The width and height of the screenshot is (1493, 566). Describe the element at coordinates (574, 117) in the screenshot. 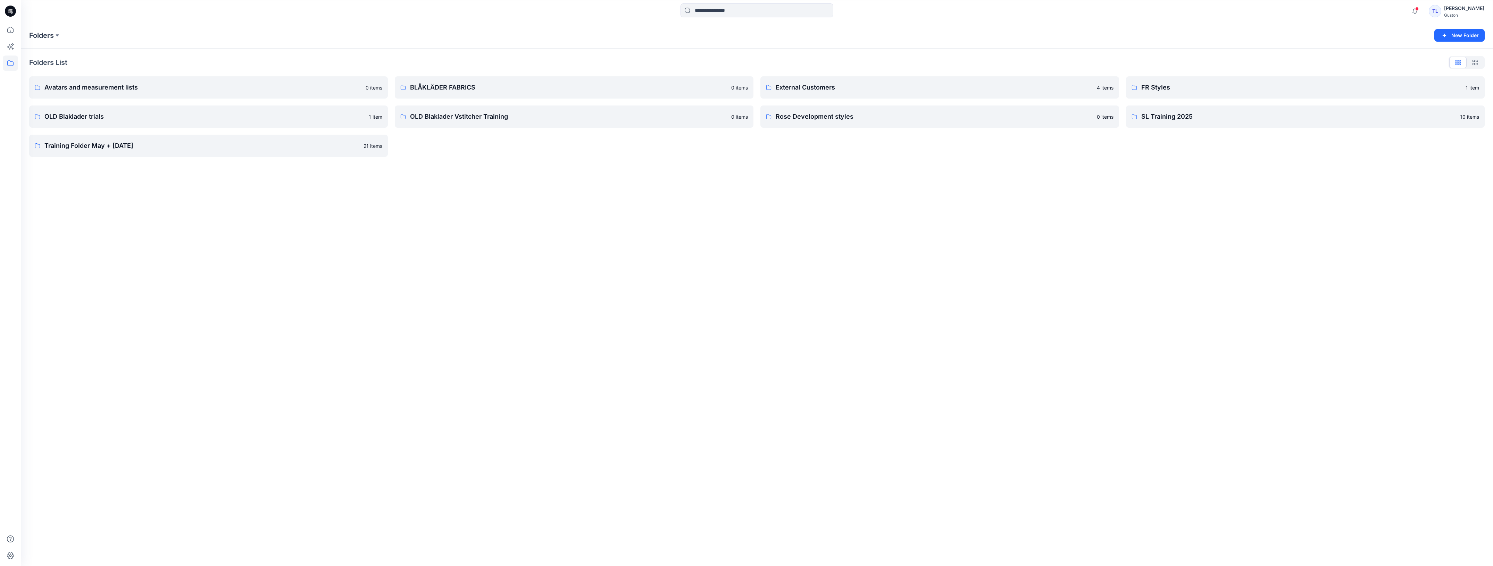

I see `a: OLD Blaklader Vstitcher Training0 items` at that location.